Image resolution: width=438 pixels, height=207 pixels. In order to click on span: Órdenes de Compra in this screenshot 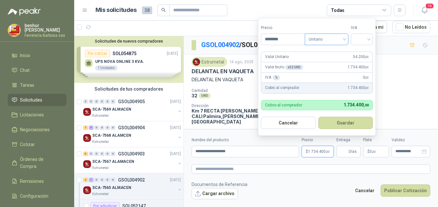, I will do `click(40, 163)`.